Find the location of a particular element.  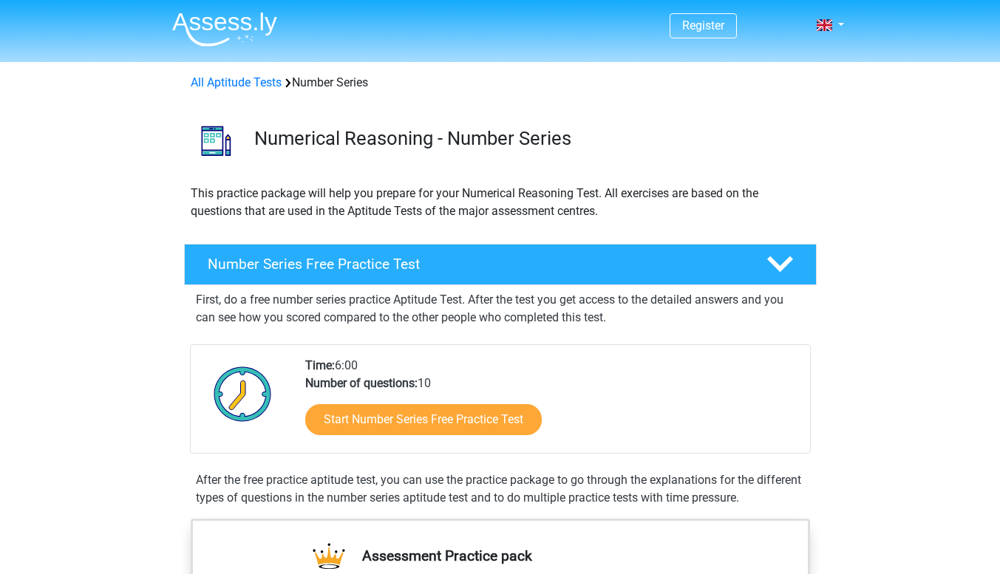

h3: Numerical Reasoning - Number Series is located at coordinates (529, 138).